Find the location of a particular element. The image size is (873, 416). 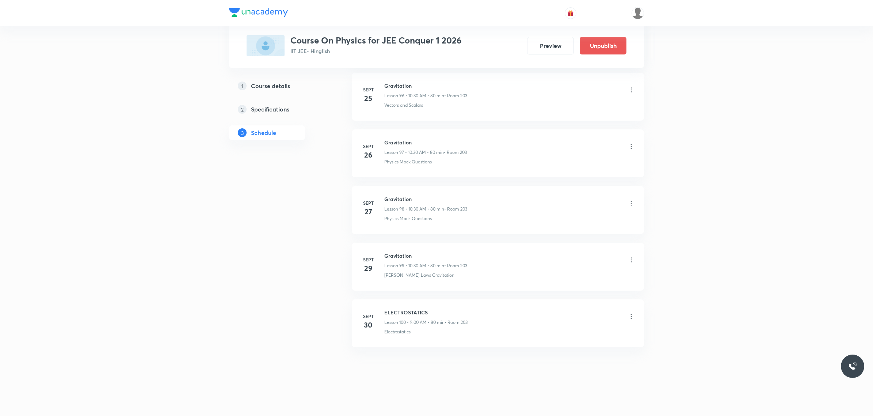

a: 1Course details is located at coordinates (279, 86).